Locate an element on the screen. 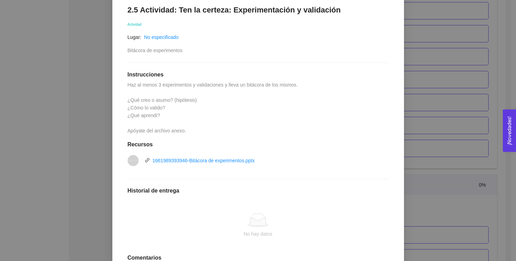 Image resolution: width=516 pixels, height=261 pixels. span: Haz al menos 3 experimentos y validaciones y lleva un bitácora de los mismos. ¿Qué creo o asumo? ... is located at coordinates (213, 108).